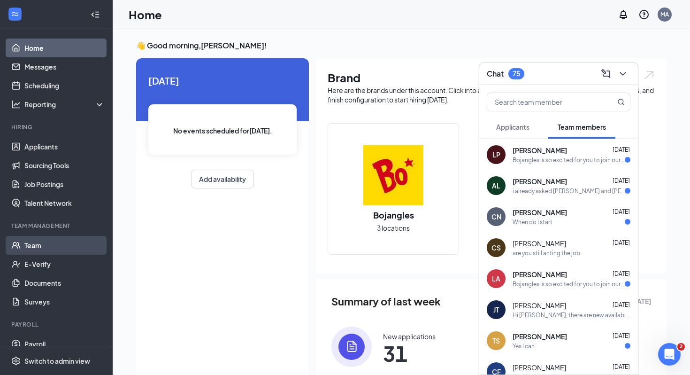 The image size is (690, 375). Describe the element at coordinates (394, 228) in the screenshot. I see `span: 3 locations` at that location.